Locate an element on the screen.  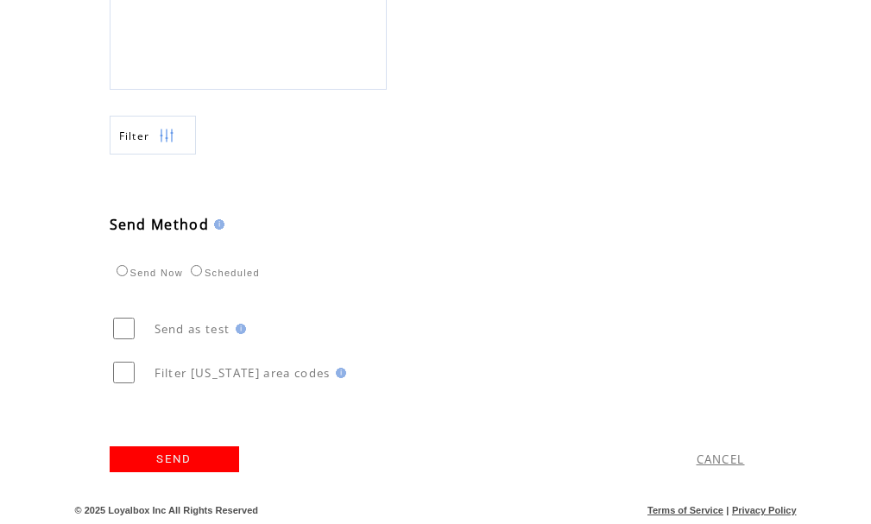
a: Filter is located at coordinates (153, 135).